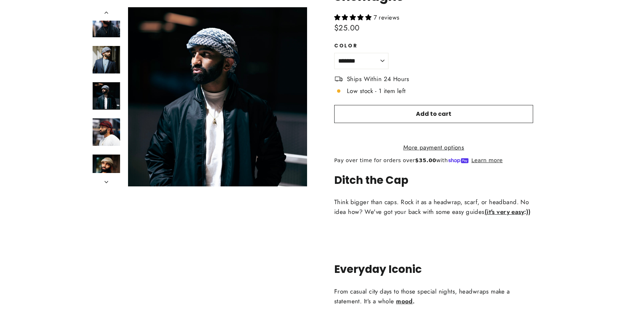 This screenshot has height=329, width=625. What do you see at coordinates (378, 79) in the screenshot?
I see `span: Ships Within 24 Hours` at bounding box center [378, 79].